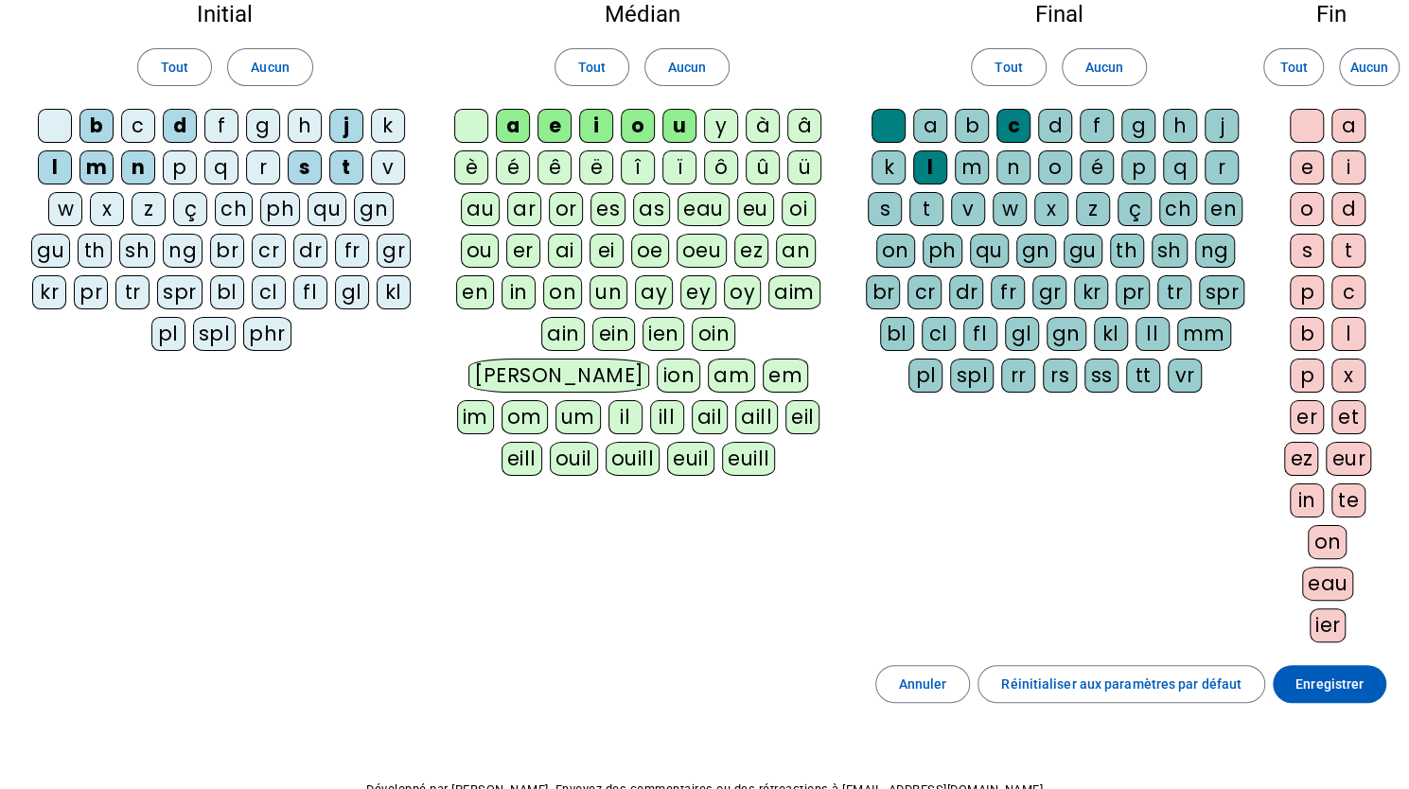 Image resolution: width=1409 pixels, height=789 pixels. Describe the element at coordinates (388, 126) in the screenshot. I see `div: k` at that location.